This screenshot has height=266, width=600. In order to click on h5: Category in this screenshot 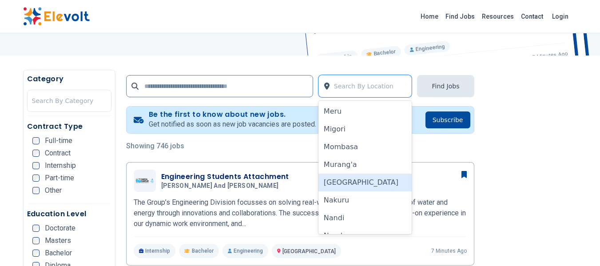, I will do `click(69, 79)`.